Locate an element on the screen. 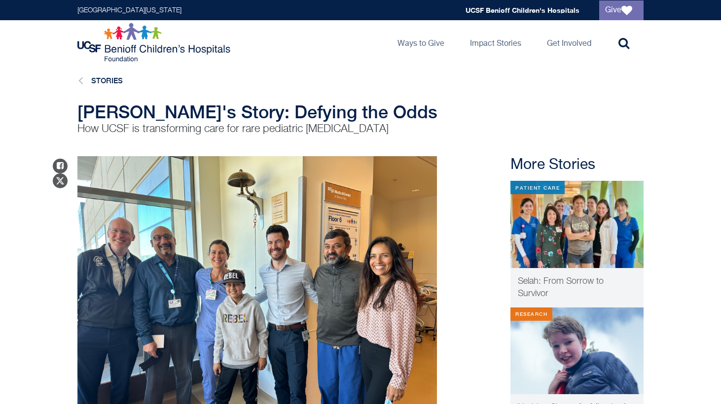 Image resolution: width=721 pixels, height=404 pixels. img: Lew at the playground is located at coordinates (577, 351).